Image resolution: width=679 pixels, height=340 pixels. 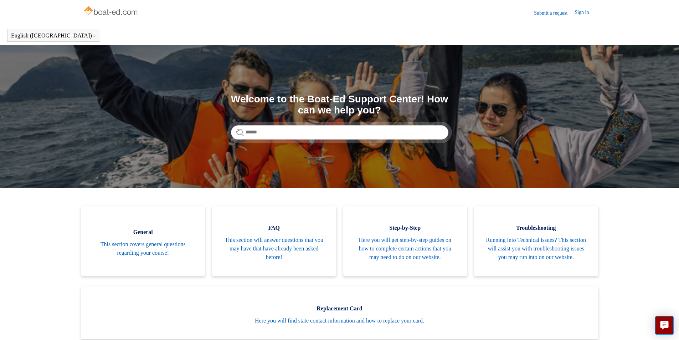 What do you see at coordinates (340, 321) in the screenshot?
I see `span: Here you will find state contact information and how to replace your card.` at bounding box center [340, 321].